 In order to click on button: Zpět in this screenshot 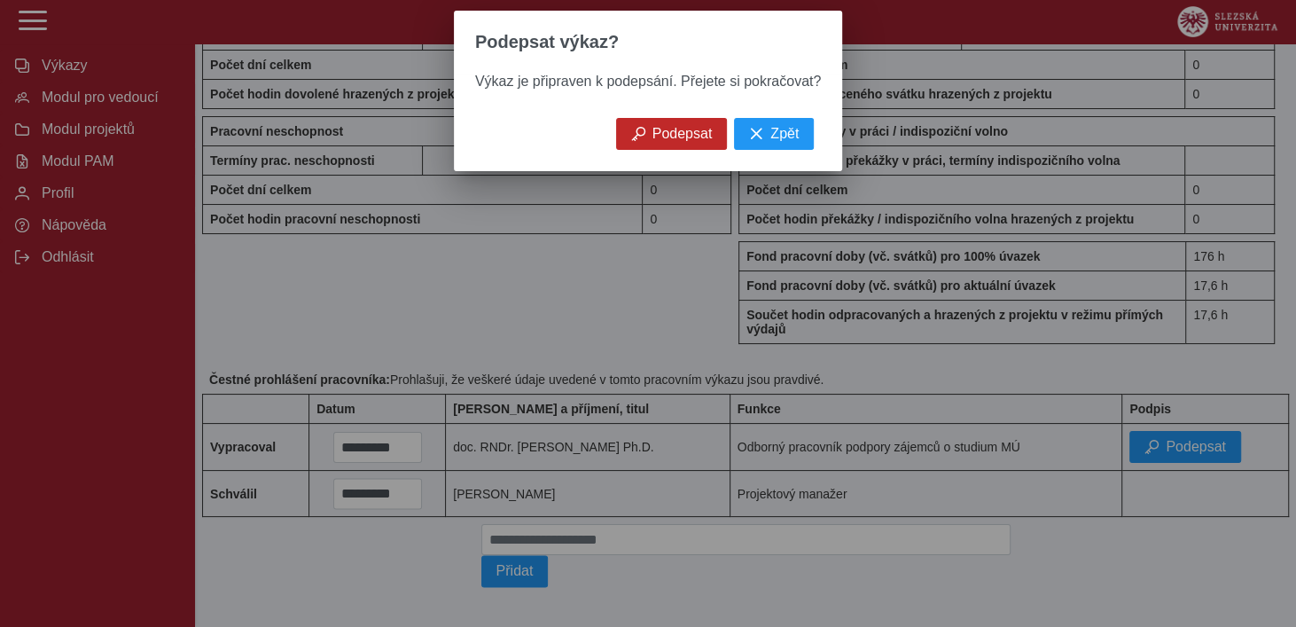, I will do `click(774, 134)`.